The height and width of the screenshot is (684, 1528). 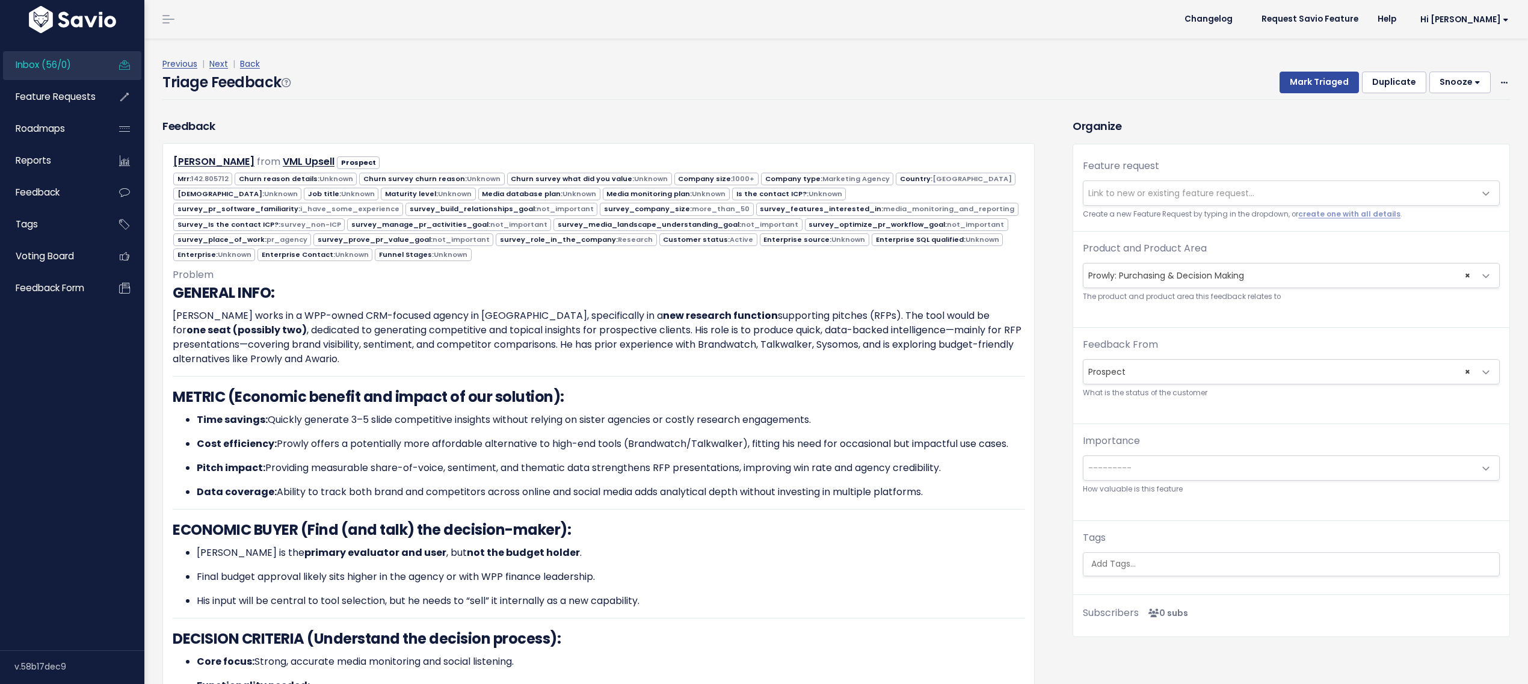 What do you see at coordinates (1166, 613) in the screenshot?
I see `span: <p><strong>Subscribers</strong><br><br> No subscribers yet<br> </p>` at bounding box center [1166, 613].